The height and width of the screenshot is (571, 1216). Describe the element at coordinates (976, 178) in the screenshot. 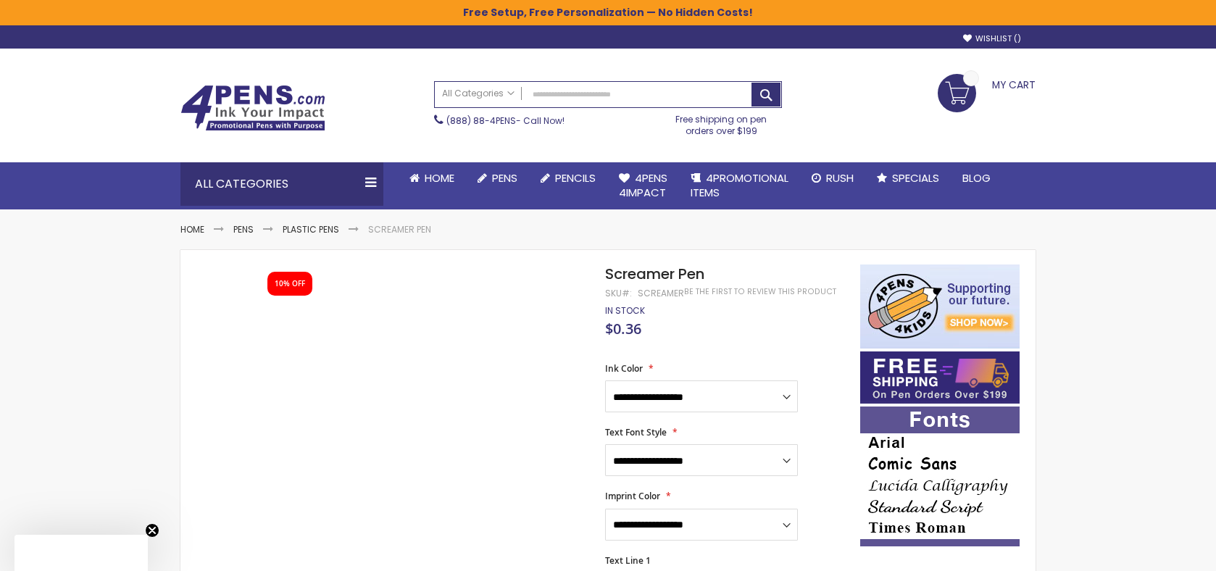

I see `span: Blog` at that location.